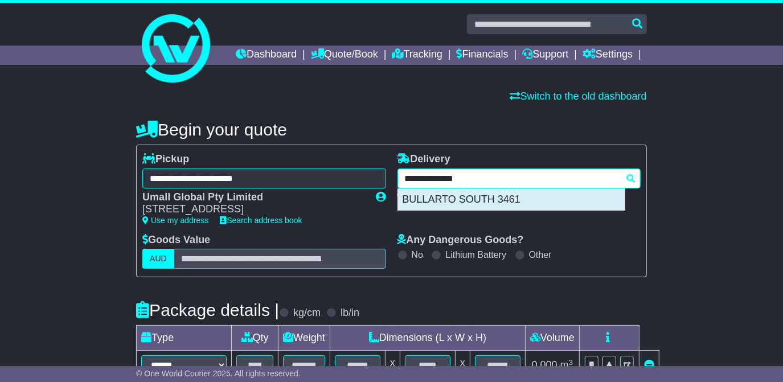 Image resolution: width=783 pixels, height=382 pixels. I want to click on div: Umall Global Pty Limited, so click(253, 198).